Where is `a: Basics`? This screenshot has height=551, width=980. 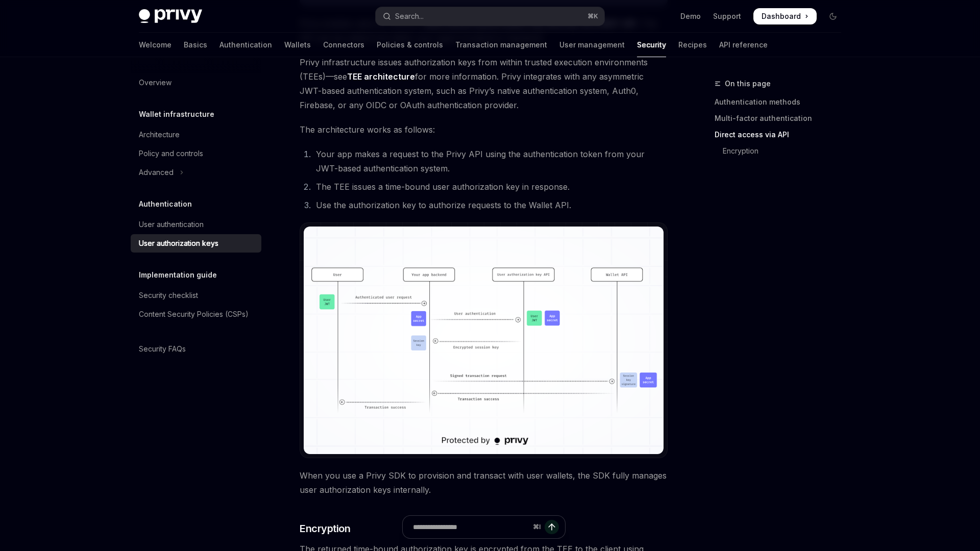
a: Basics is located at coordinates (195, 45).